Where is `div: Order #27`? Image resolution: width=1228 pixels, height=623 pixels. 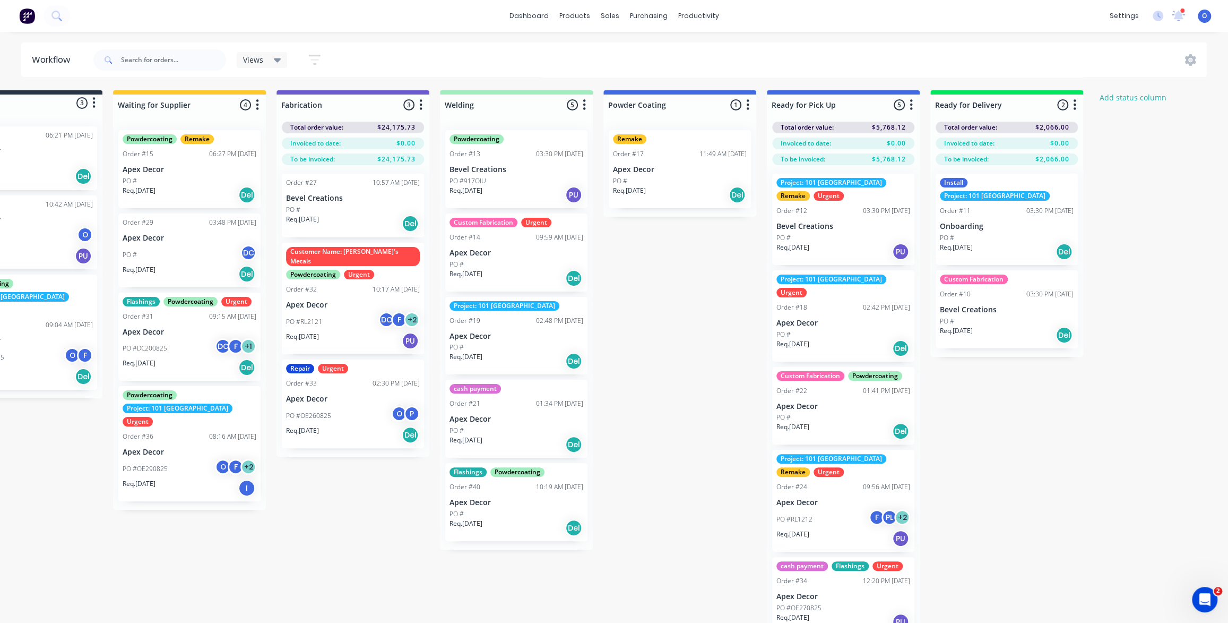 div: Order #27 is located at coordinates (301, 183).